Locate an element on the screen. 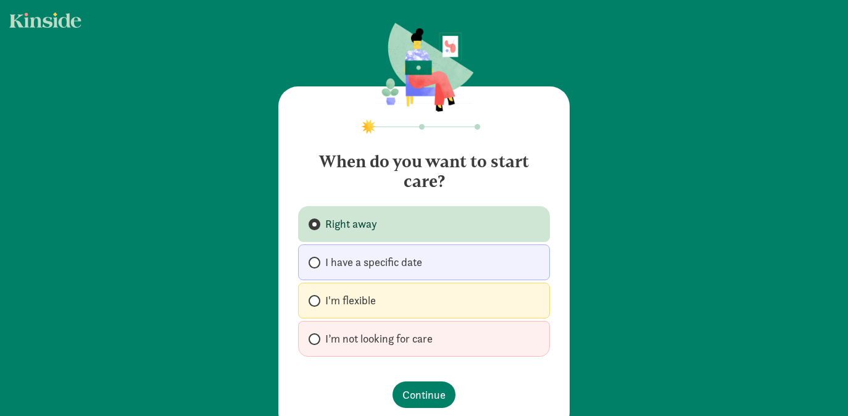  button: Continue is located at coordinates (424, 394).